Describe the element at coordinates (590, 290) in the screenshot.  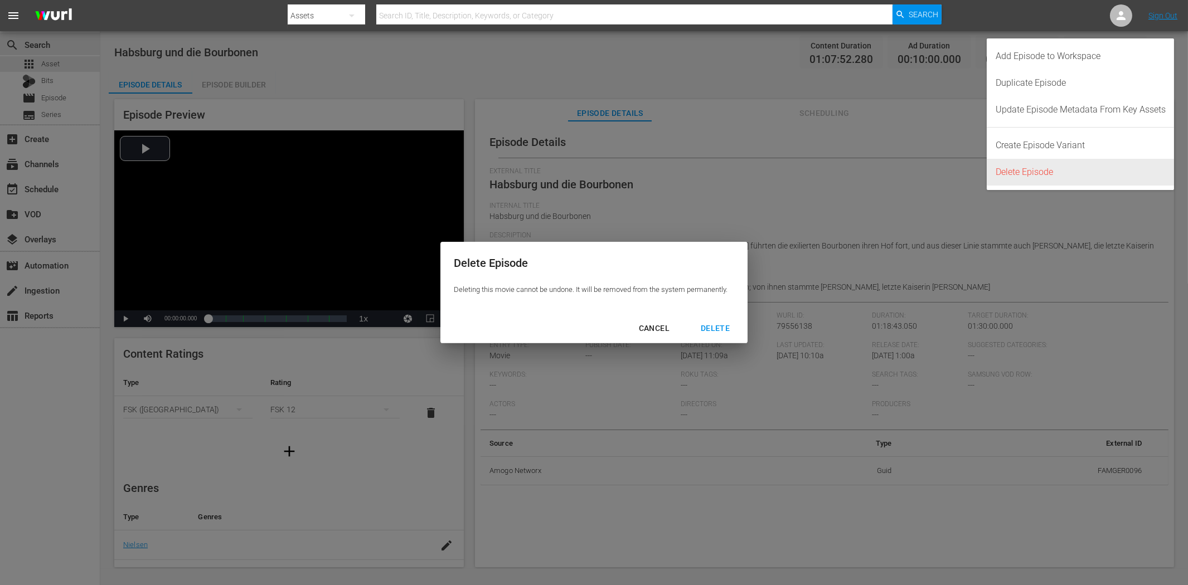
I see `p: Deleting this movie cannot be undone. It will be removed from the system permanently.` at that location.